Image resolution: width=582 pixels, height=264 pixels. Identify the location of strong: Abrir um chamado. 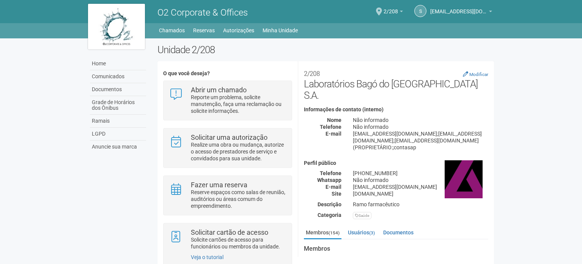
(219, 90).